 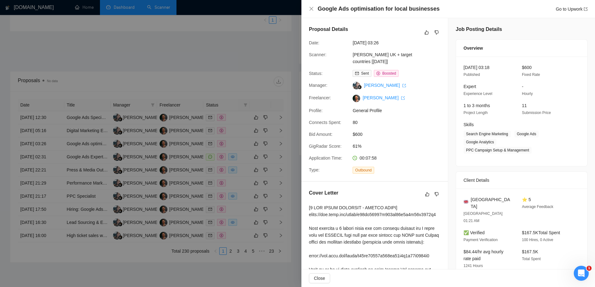 I want to click on span: Outbound, so click(x=363, y=170).